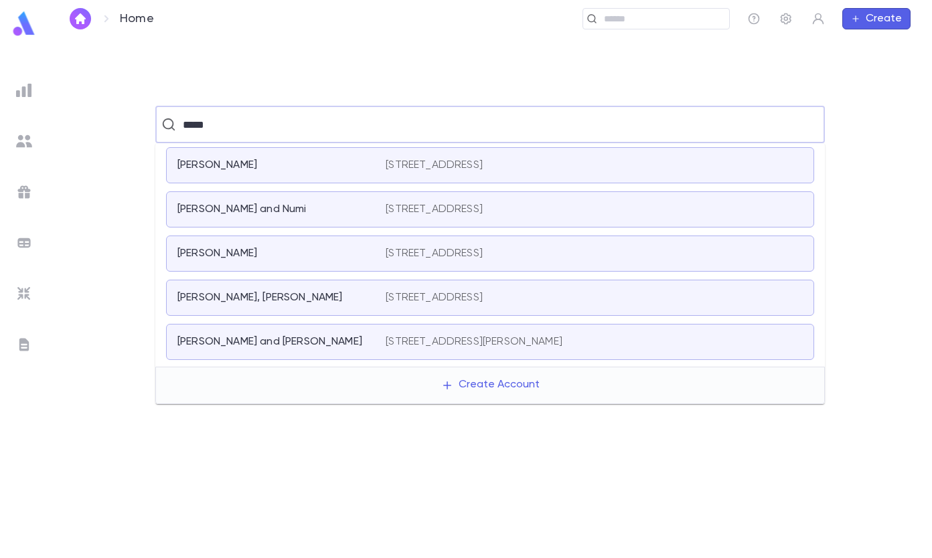  I want to click on button: Create Account, so click(490, 386).